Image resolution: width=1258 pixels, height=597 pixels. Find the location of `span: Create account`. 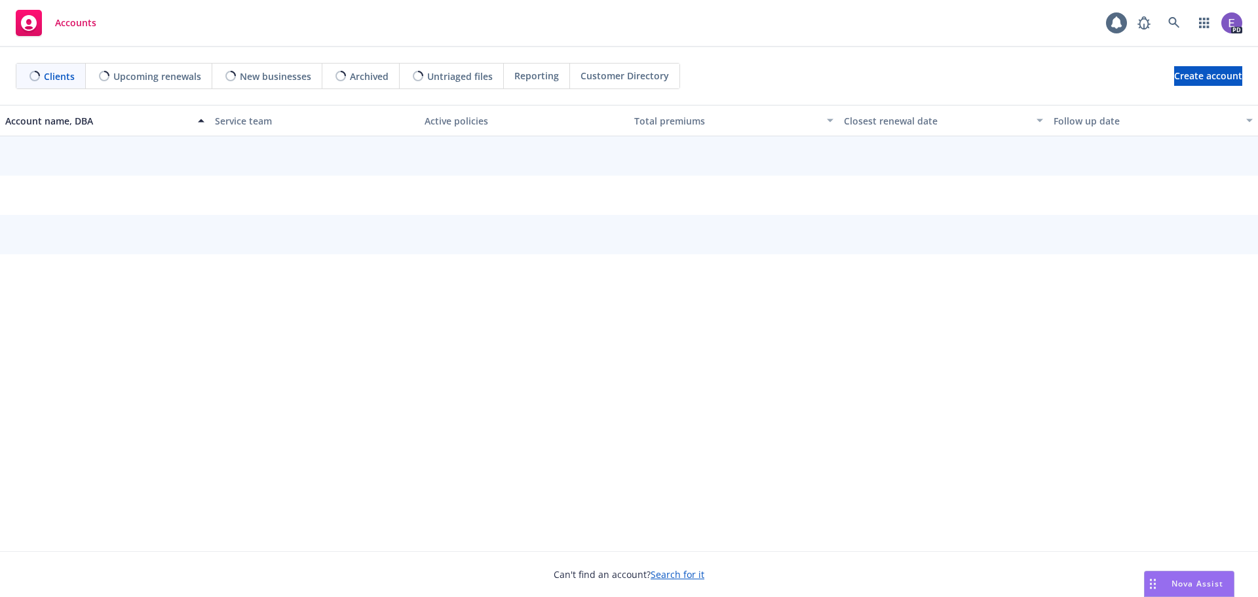

span: Create account is located at coordinates (1209, 76).